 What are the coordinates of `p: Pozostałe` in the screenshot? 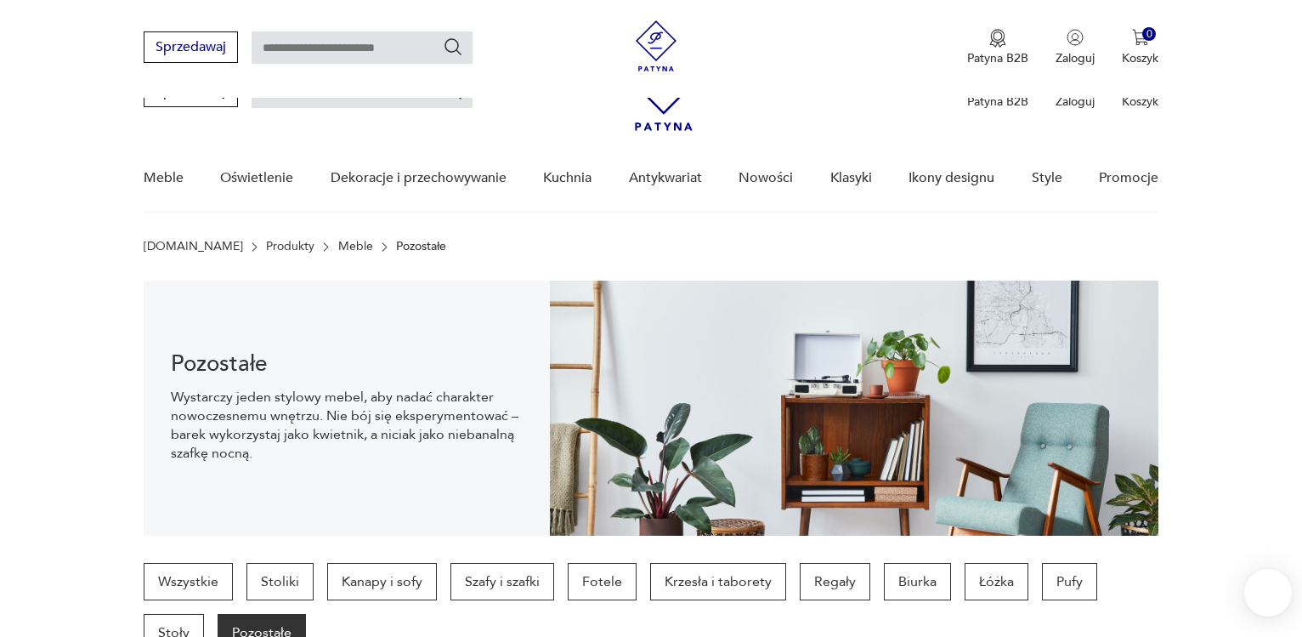 It's located at (421, 246).